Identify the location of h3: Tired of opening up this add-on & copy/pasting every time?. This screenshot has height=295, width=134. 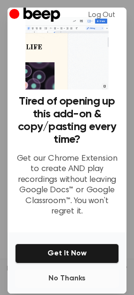
(67, 121).